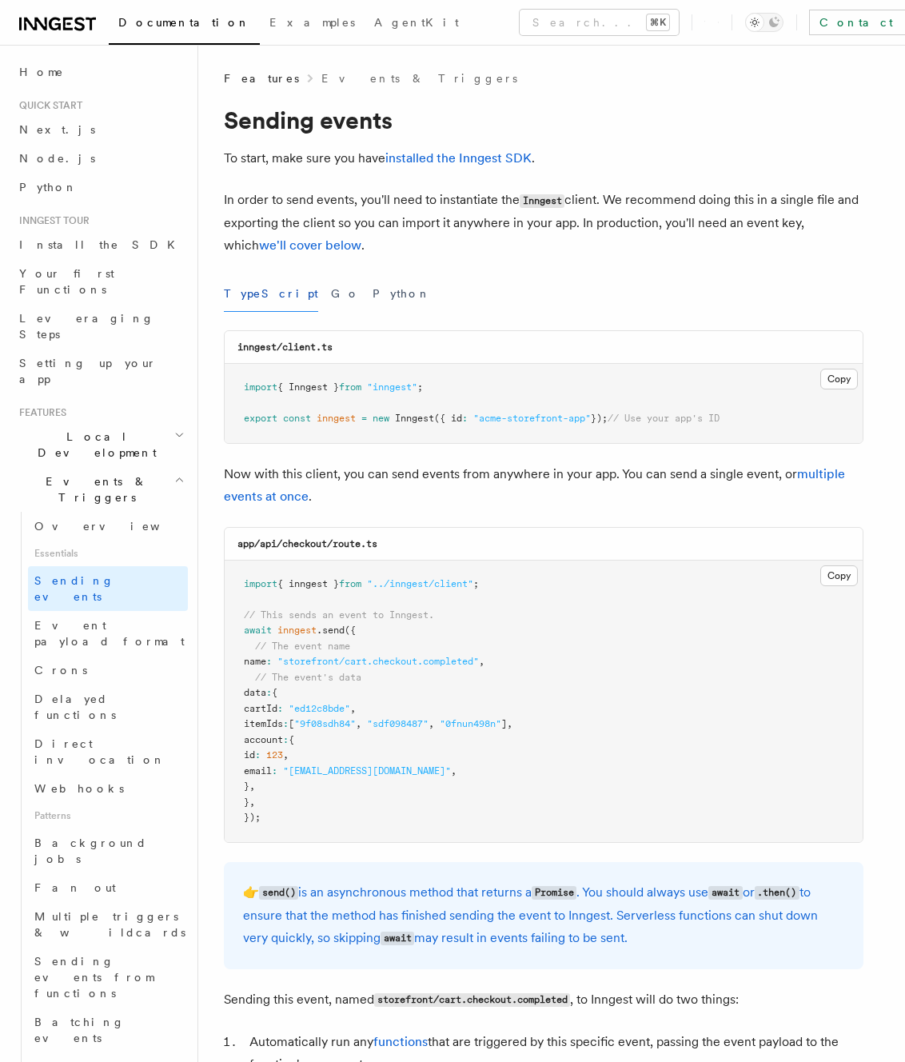 The image size is (905, 1062). Describe the element at coordinates (378, 661) in the screenshot. I see `span: "storefront/cart.checkout.completed"` at that location.